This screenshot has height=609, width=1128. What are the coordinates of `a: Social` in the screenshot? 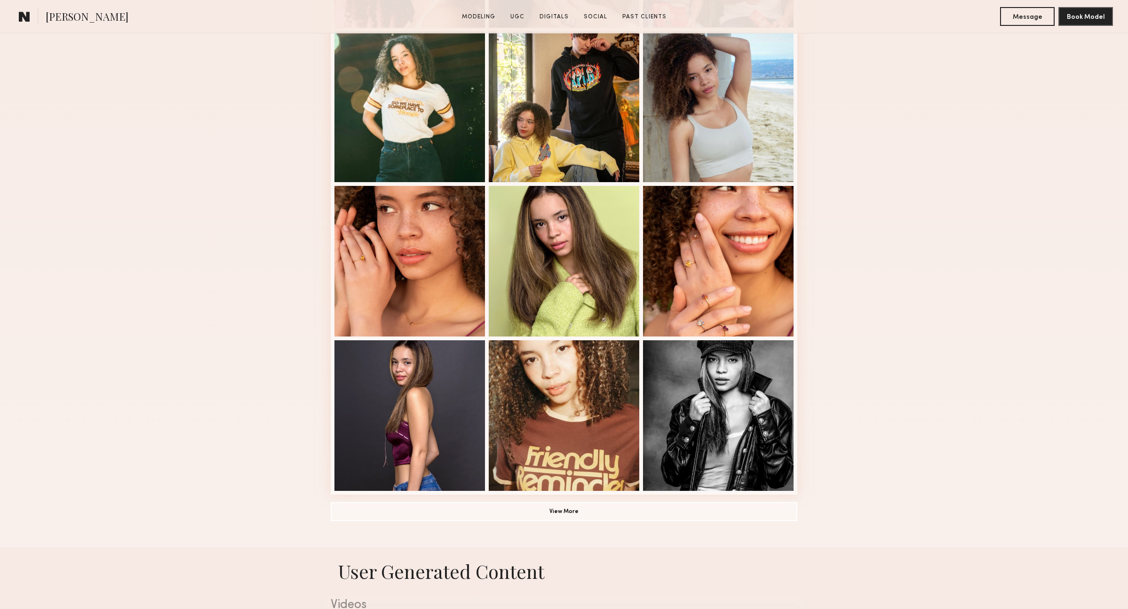 It's located at (595, 17).